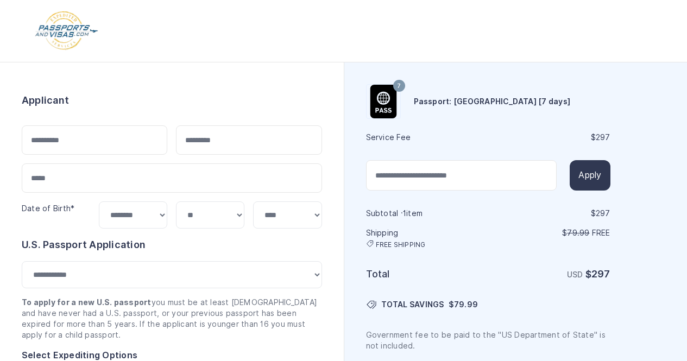 The image size is (687, 361). I want to click on h6: Applicant, so click(45, 101).